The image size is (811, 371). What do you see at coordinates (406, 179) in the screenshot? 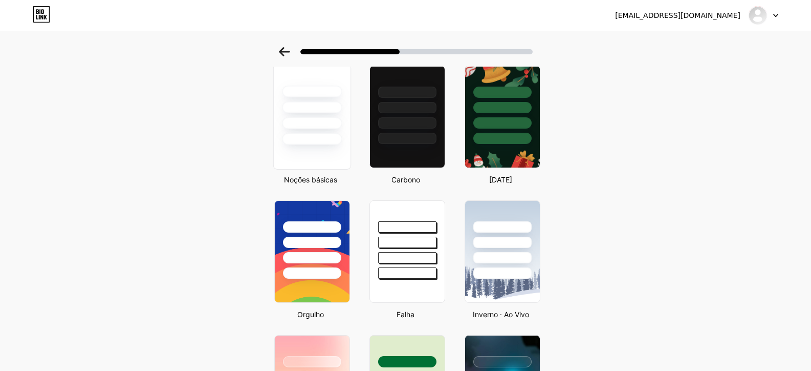
I see `font: Carbono` at bounding box center [406, 179].